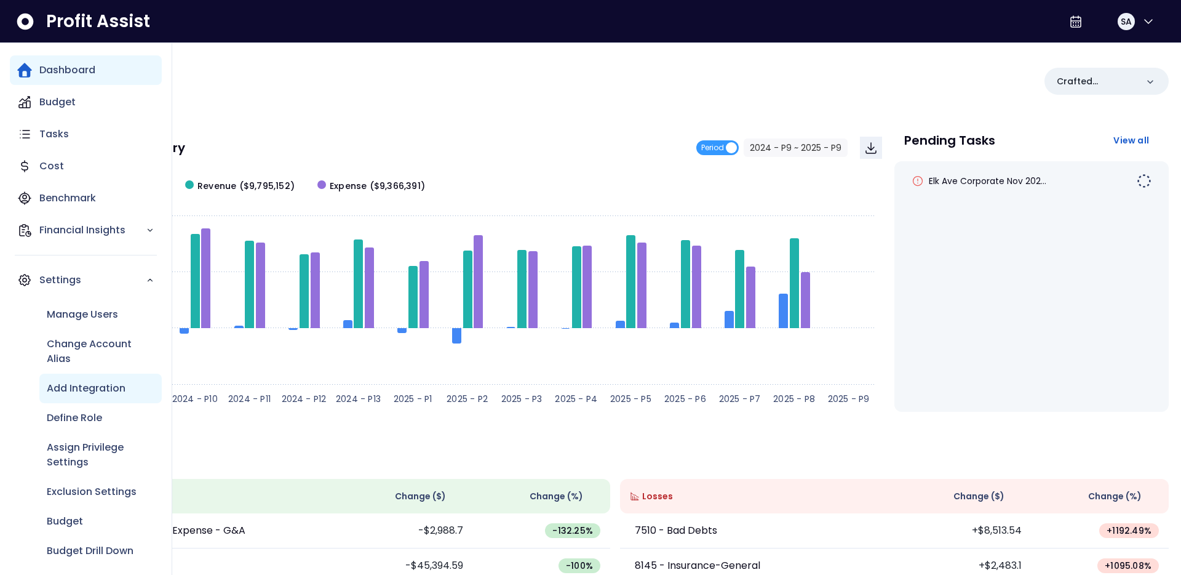  Describe the element at coordinates (963, 530) in the screenshot. I see `td: +$8,513.54` at that location.